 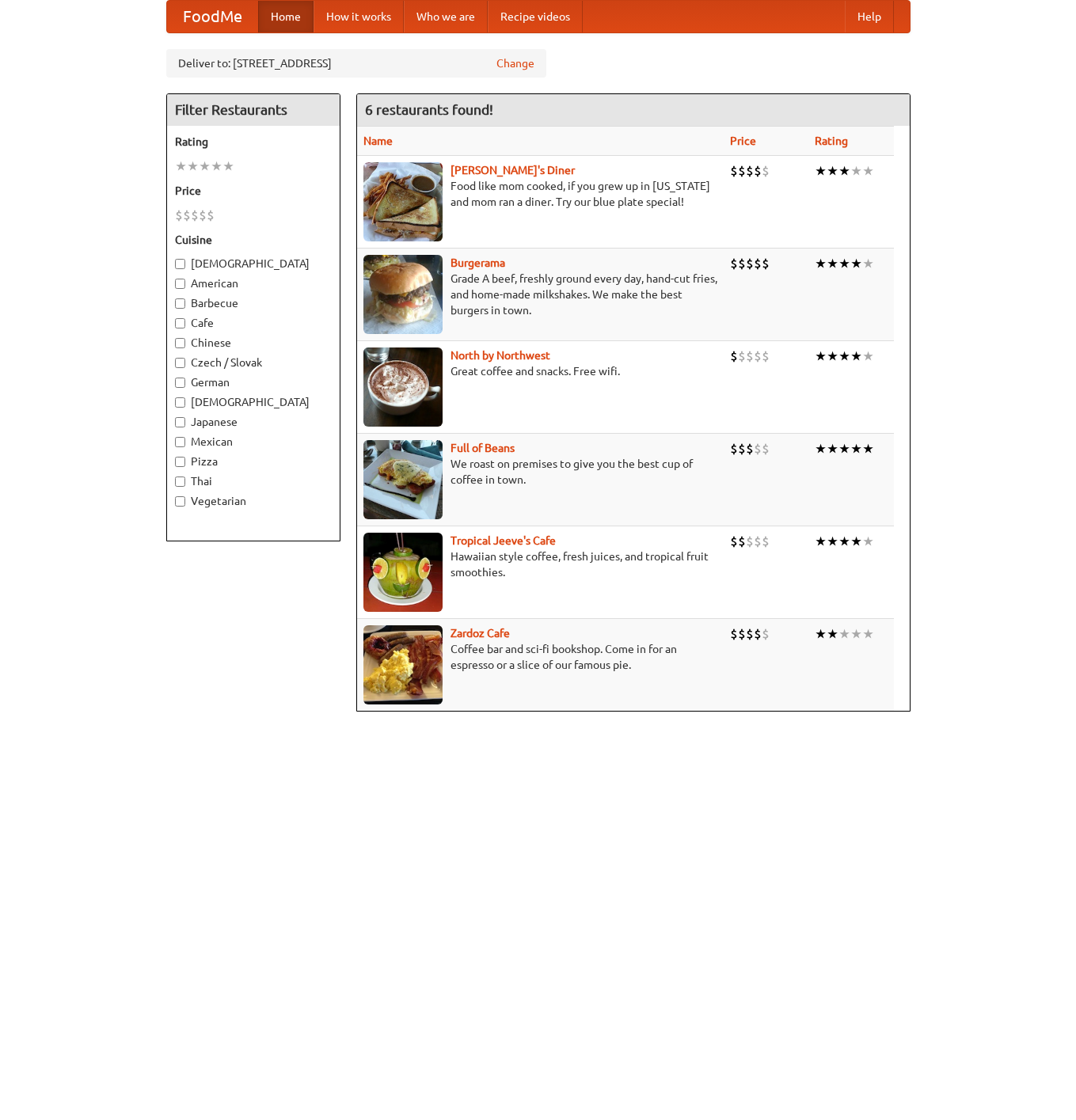 What do you see at coordinates (180, 461) in the screenshot?
I see `input: Pizza` at bounding box center [180, 461].